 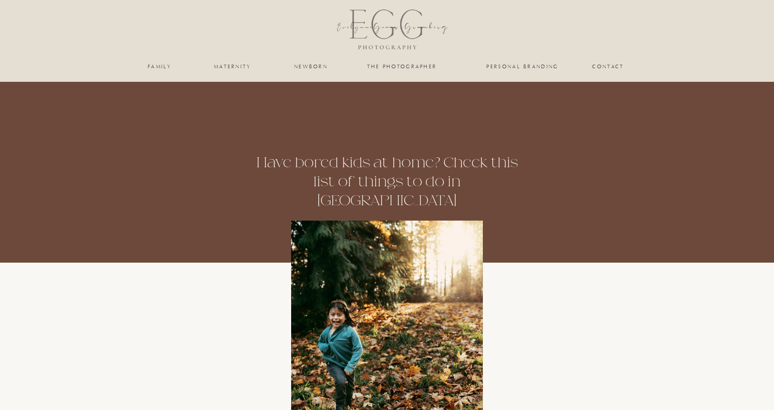 What do you see at coordinates (233, 66) in the screenshot?
I see `nav: maternity` at bounding box center [233, 66].